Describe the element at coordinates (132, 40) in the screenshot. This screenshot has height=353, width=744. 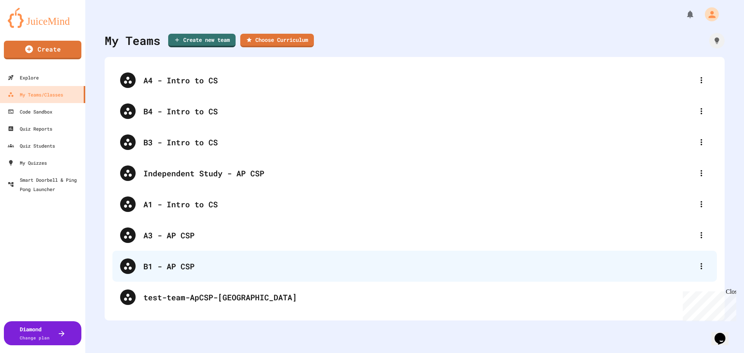
I see `div: My Teams` at that location.